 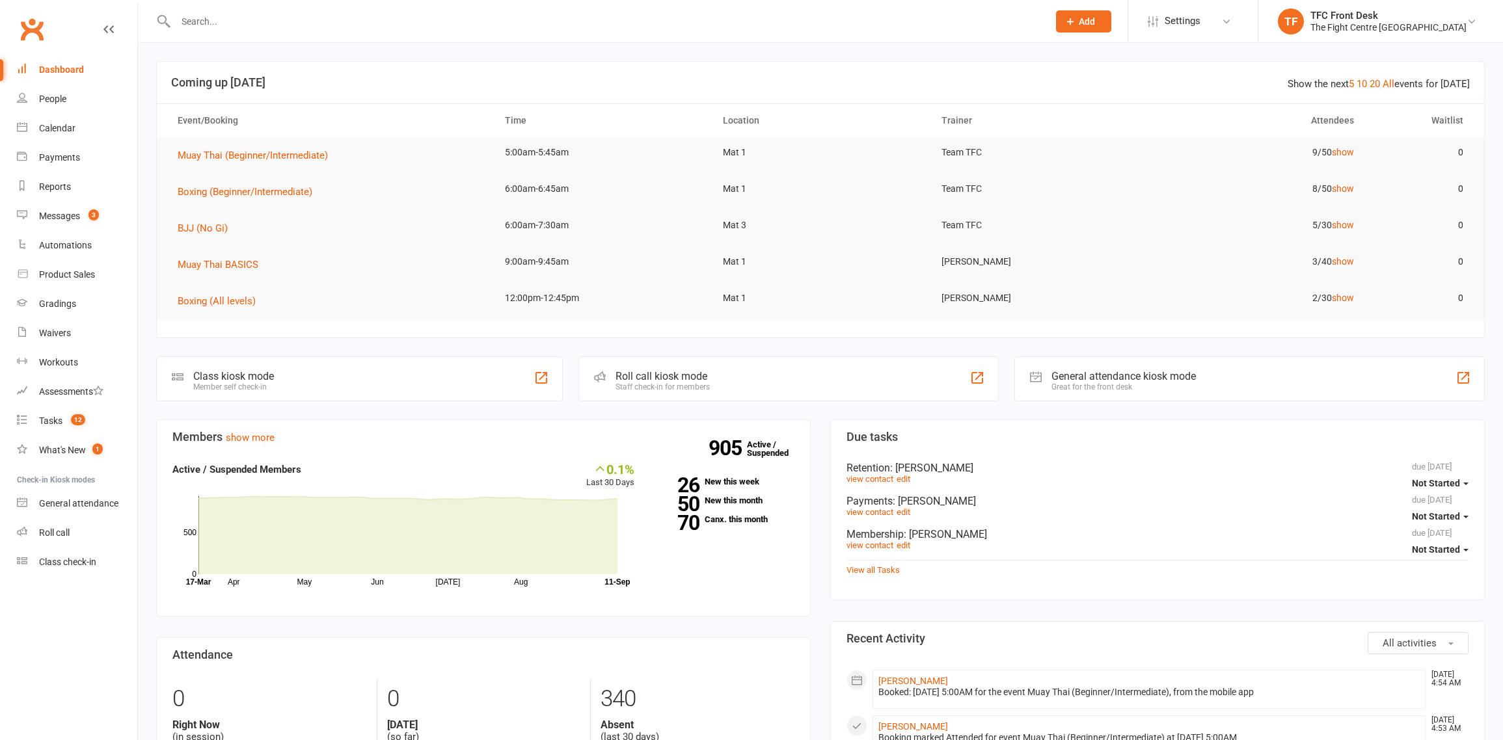 I want to click on button: Boxing (Beginner/Intermediate), so click(x=249, y=192).